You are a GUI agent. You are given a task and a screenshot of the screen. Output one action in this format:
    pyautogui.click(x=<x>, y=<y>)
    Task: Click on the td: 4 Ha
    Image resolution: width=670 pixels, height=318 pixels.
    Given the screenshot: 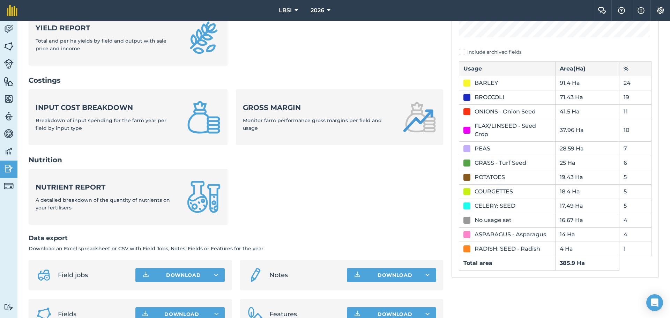 What is the action you would take?
    pyautogui.click(x=587, y=248)
    